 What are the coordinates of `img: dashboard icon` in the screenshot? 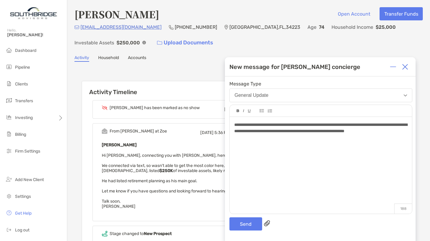 It's located at (9, 50).